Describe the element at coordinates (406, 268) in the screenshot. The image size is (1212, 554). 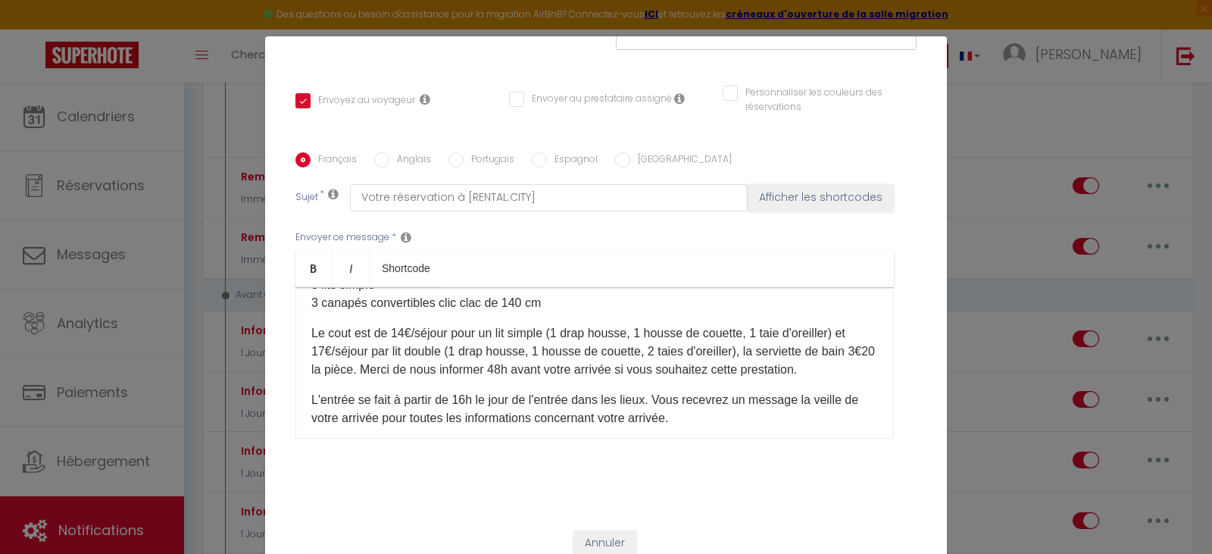
I see `a: Shortcode` at that location.